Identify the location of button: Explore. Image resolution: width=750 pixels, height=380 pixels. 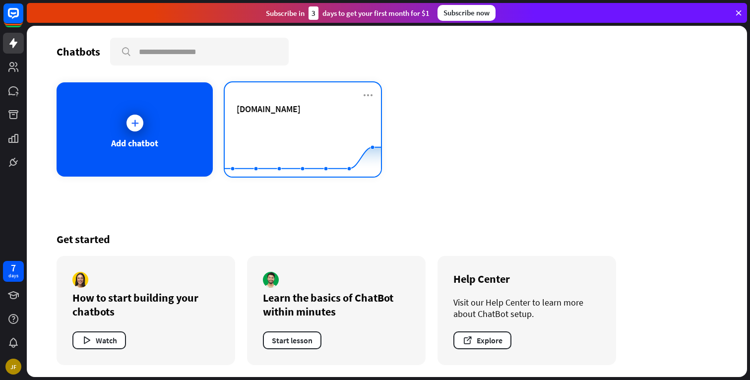
(482, 340).